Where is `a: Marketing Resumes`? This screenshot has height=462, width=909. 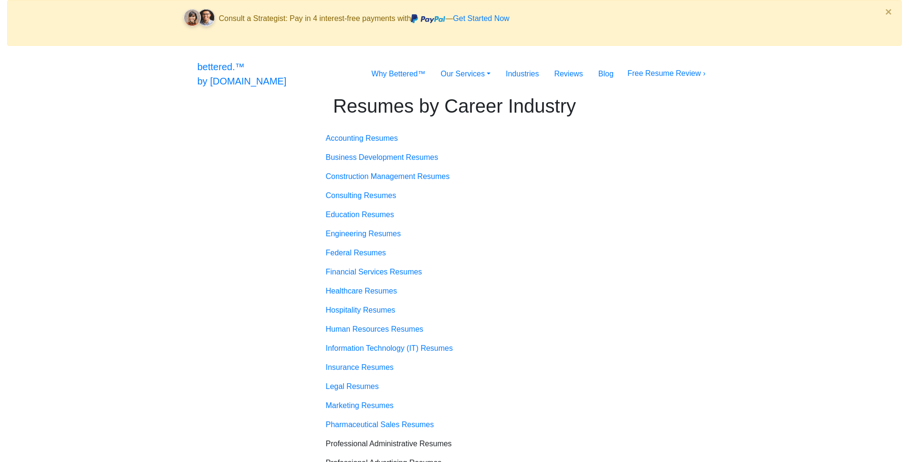
a: Marketing Resumes is located at coordinates (360, 405).